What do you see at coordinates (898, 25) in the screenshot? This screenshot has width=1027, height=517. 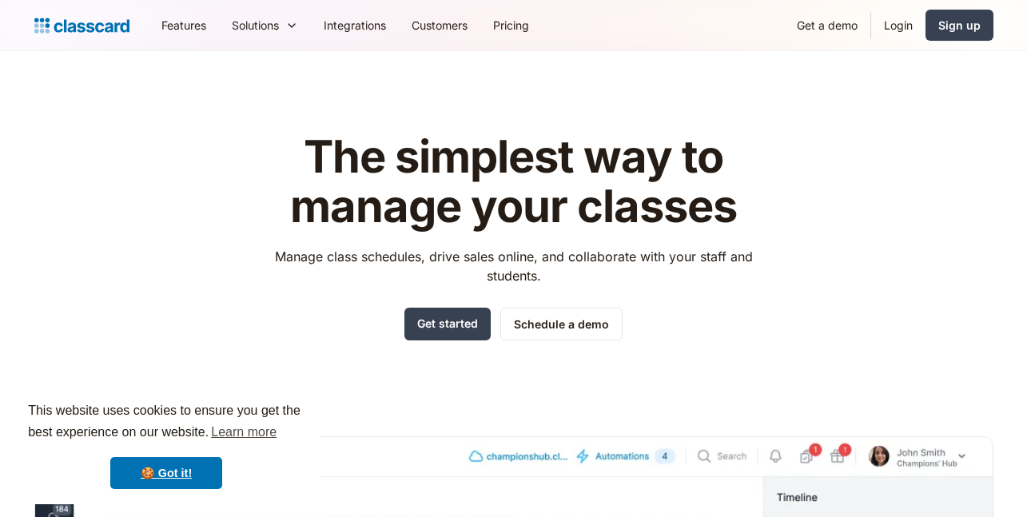 I see `a: Login` at bounding box center [898, 25].